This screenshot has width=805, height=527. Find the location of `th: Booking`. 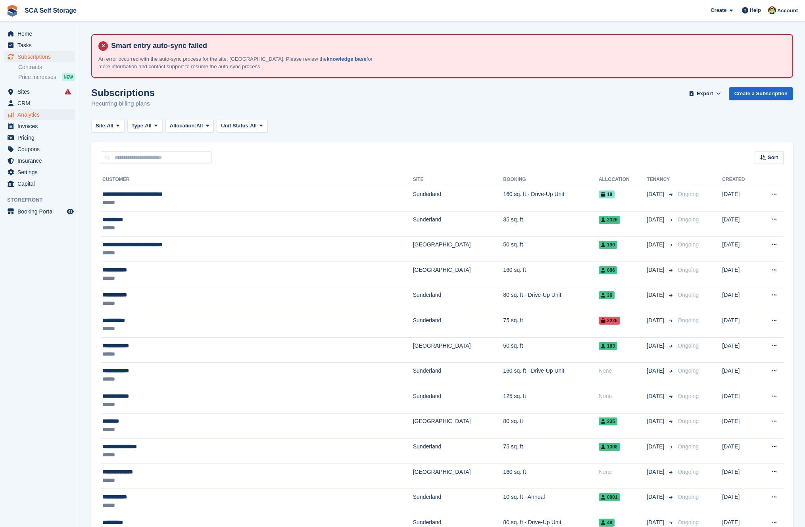

th: Booking is located at coordinates (551, 180).